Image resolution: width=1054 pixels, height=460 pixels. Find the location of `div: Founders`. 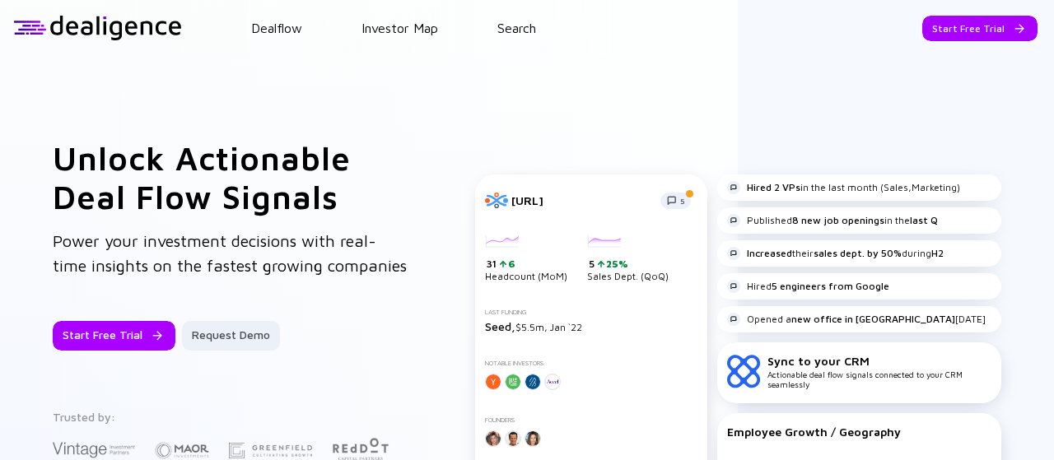

div: Founders is located at coordinates (591, 420).